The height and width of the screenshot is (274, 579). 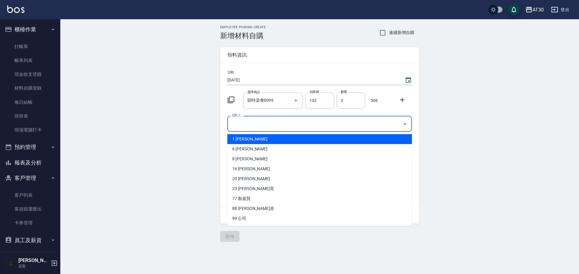 What do you see at coordinates (319, 219) in the screenshot?
I see `li: 99 公司` at bounding box center [319, 219].